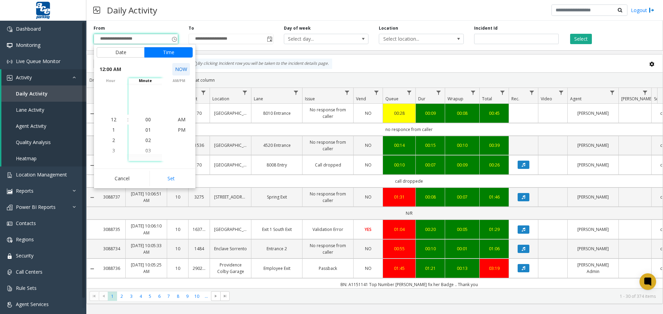 The width and height of the screenshot is (663, 314). I want to click on a: 03:19, so click(494, 268).